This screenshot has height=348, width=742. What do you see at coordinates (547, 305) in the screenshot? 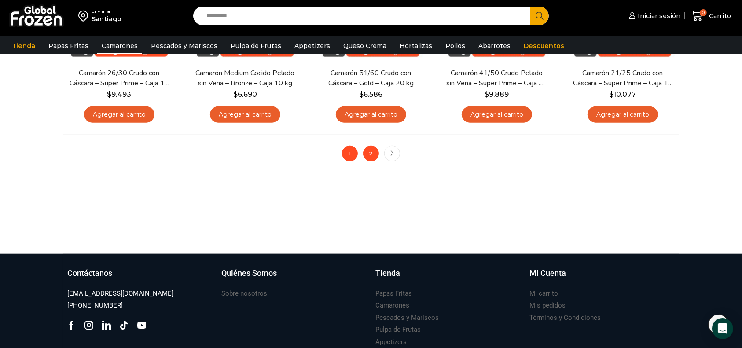
I see `a: Mis pedidos` at bounding box center [547, 305].